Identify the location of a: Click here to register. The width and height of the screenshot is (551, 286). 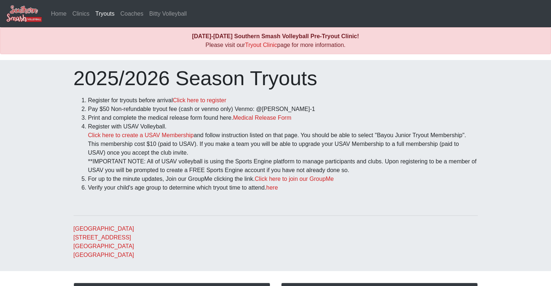
(199, 100).